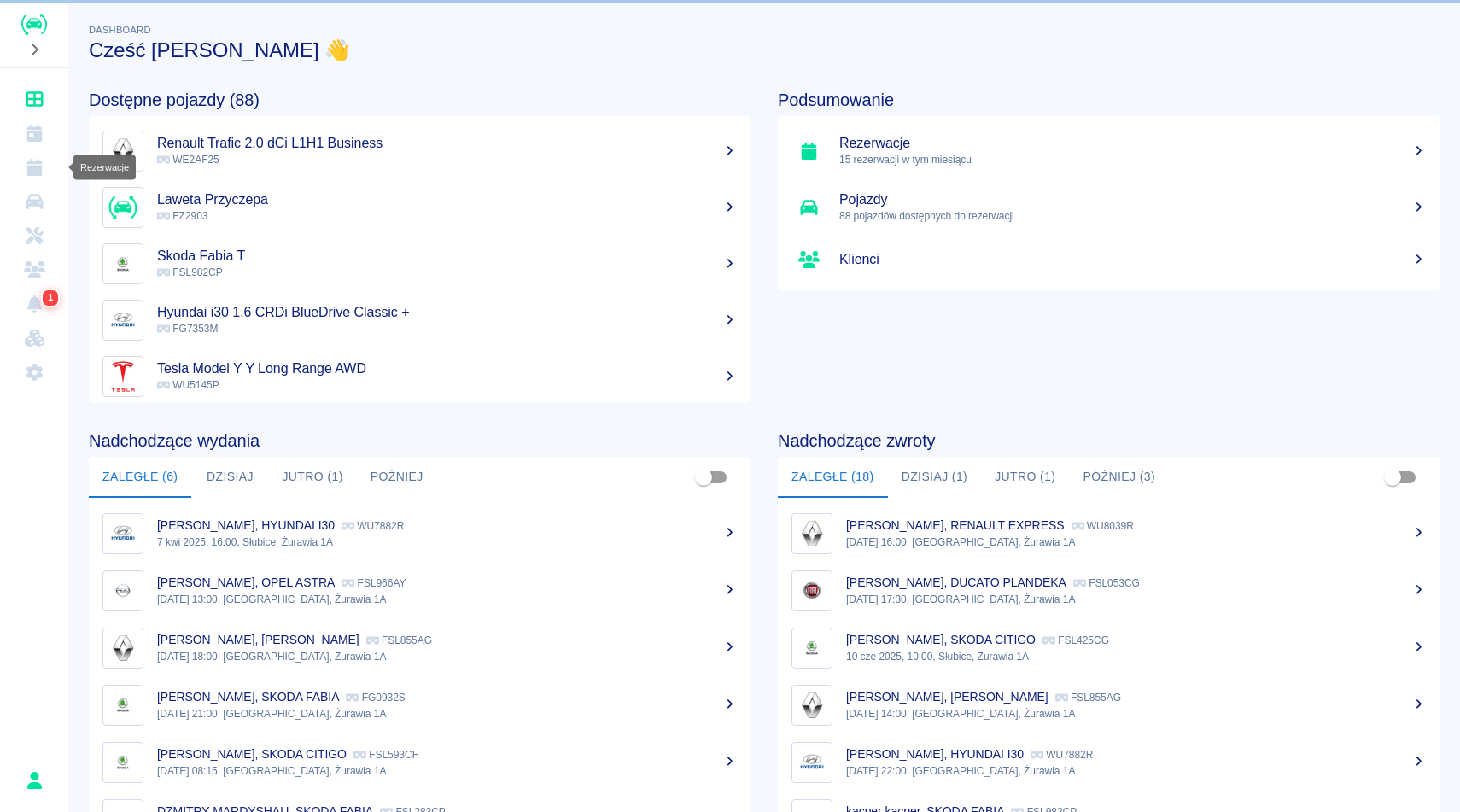 The height and width of the screenshot is (812, 1460). I want to click on button: Zaległe (6), so click(140, 478).